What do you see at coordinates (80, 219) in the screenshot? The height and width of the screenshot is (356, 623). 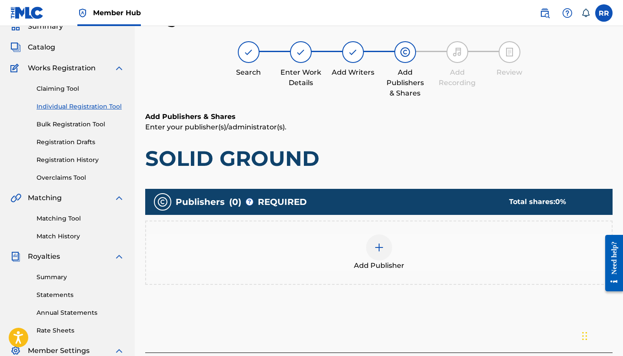 I see `a: Matching Tool` at bounding box center [80, 219].